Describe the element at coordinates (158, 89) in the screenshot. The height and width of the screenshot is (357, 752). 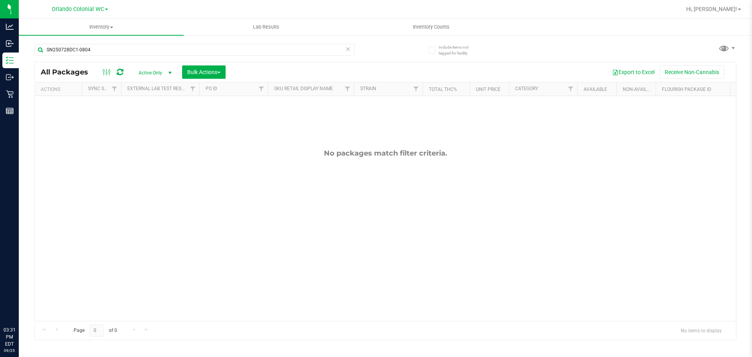
I see `a: External Lab Test Result` at that location.